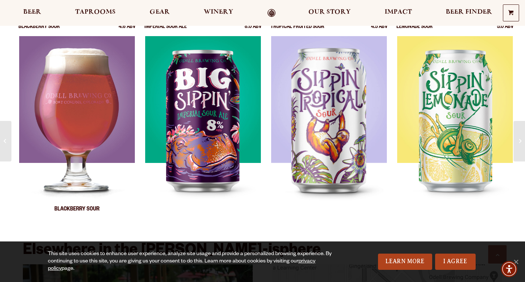 Image resolution: width=525 pixels, height=282 pixels. I want to click on span: Our Story, so click(329, 12).